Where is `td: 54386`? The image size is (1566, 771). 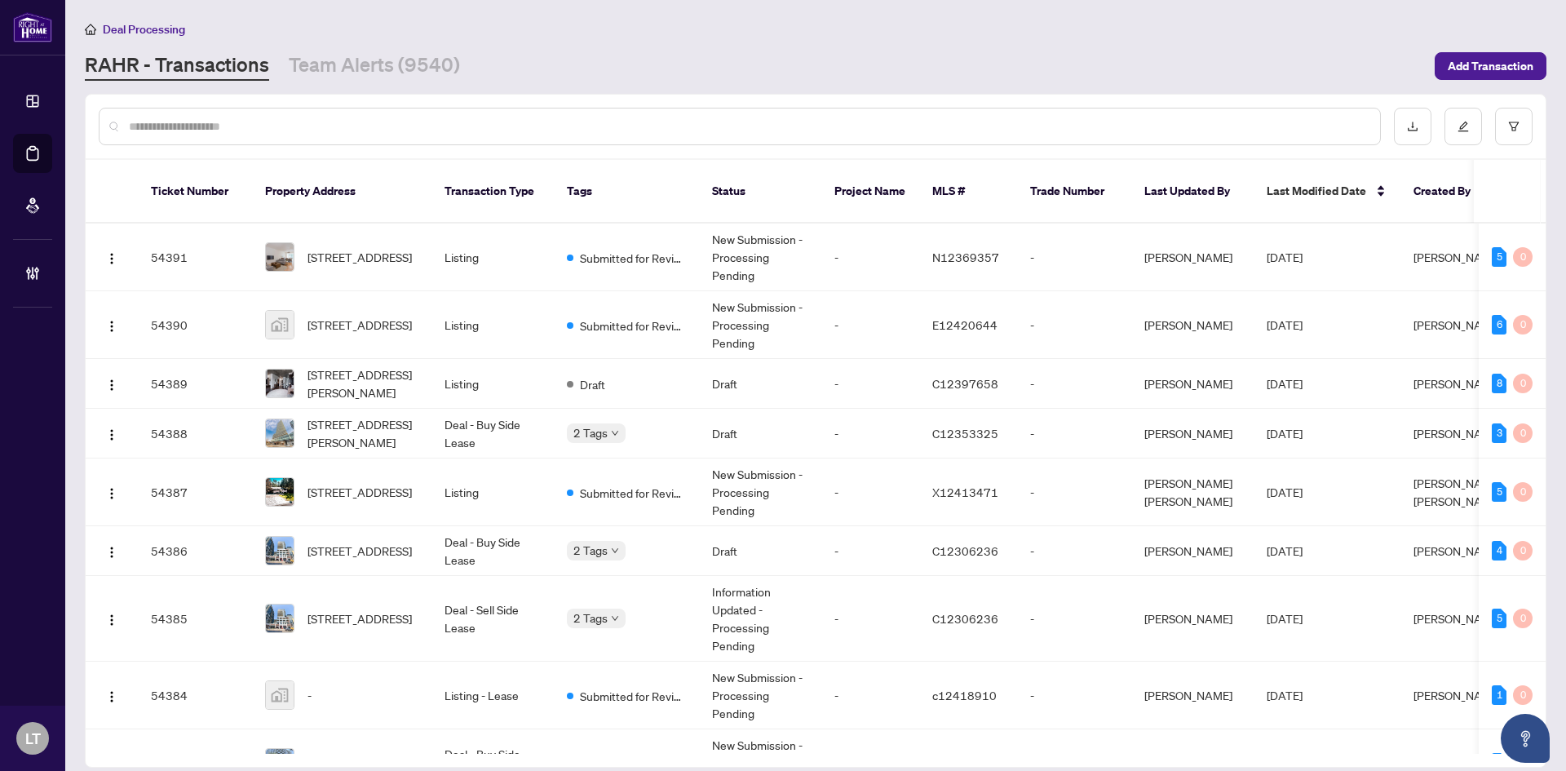 td: 54386 is located at coordinates (195, 551).